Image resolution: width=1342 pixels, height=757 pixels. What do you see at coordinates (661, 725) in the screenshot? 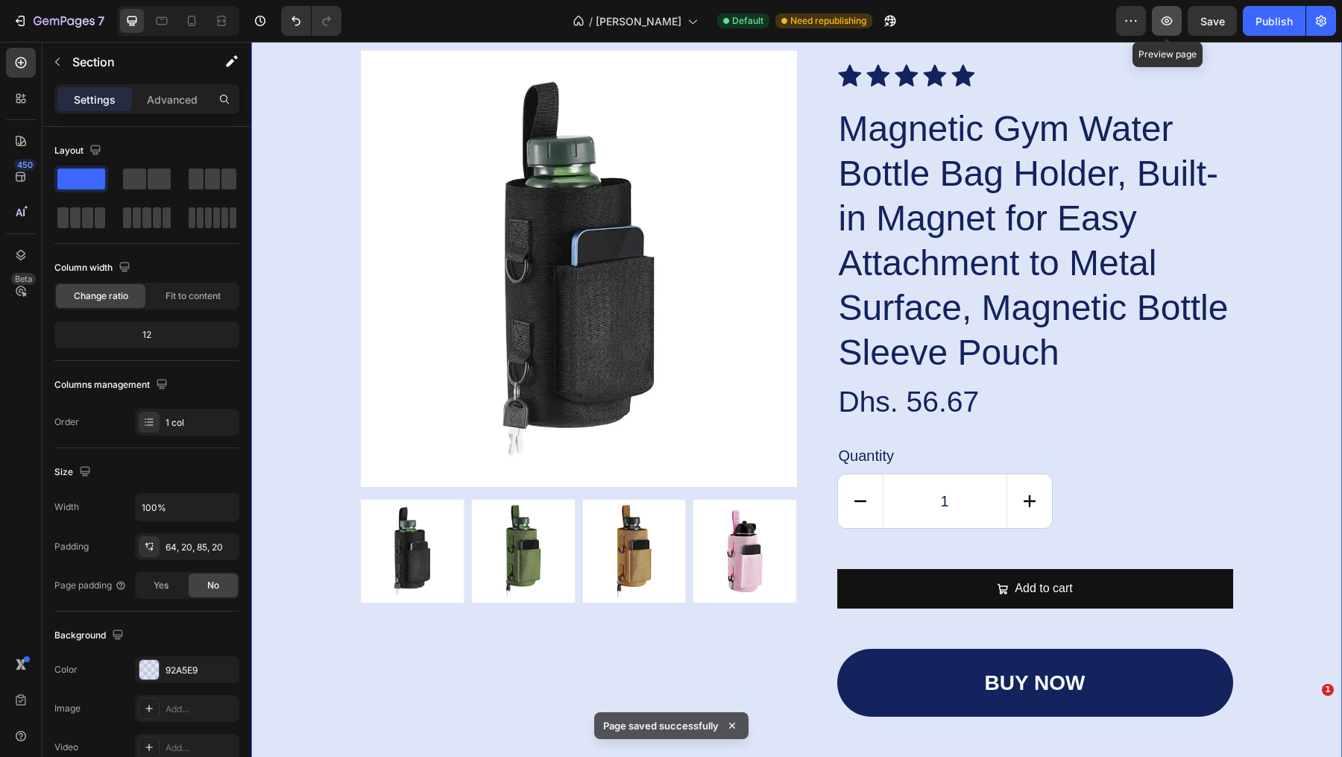
I see `p: Page saved successfully` at bounding box center [661, 725].